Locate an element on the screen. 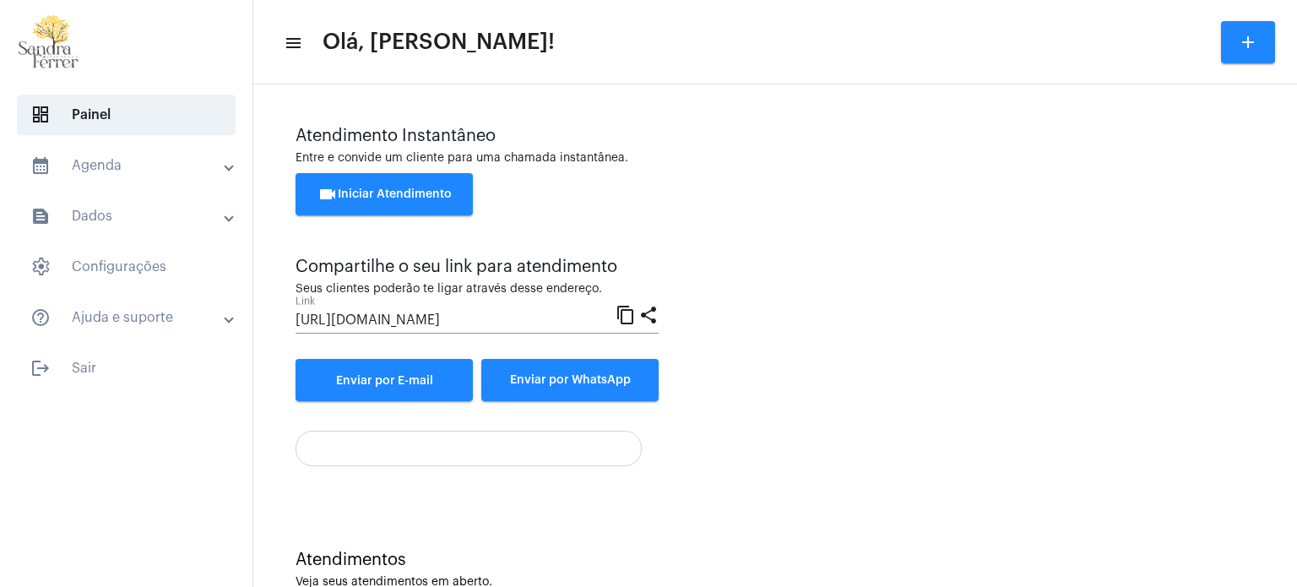  mat-icon: content_copy is located at coordinates (626, 314).